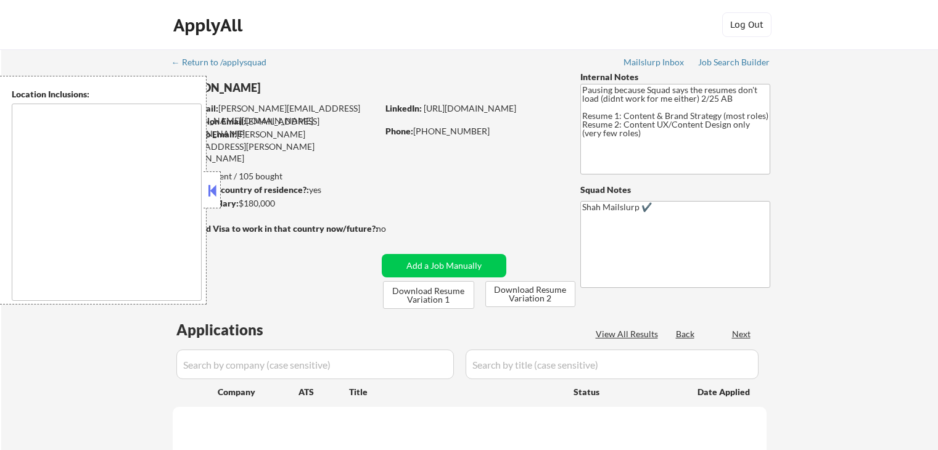  What do you see at coordinates (210, 25) in the screenshot?
I see `div: ApplyAll` at bounding box center [210, 25].